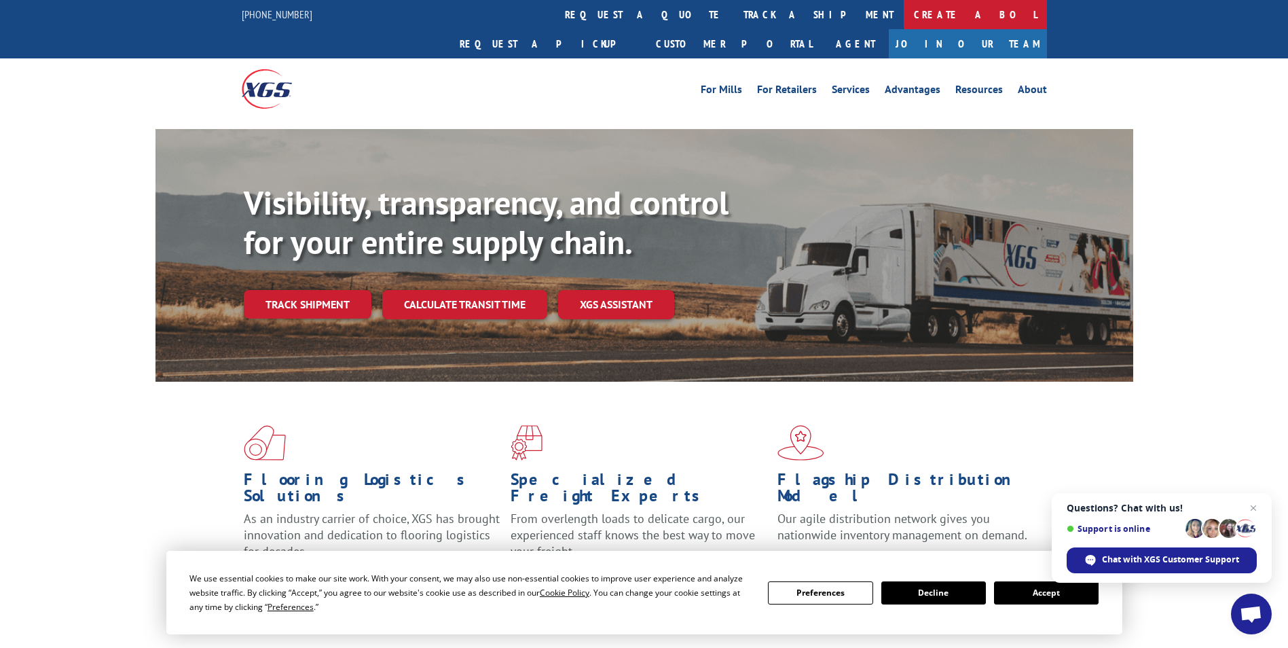  I want to click on h1: Specialized Freight Experts, so click(639, 491).